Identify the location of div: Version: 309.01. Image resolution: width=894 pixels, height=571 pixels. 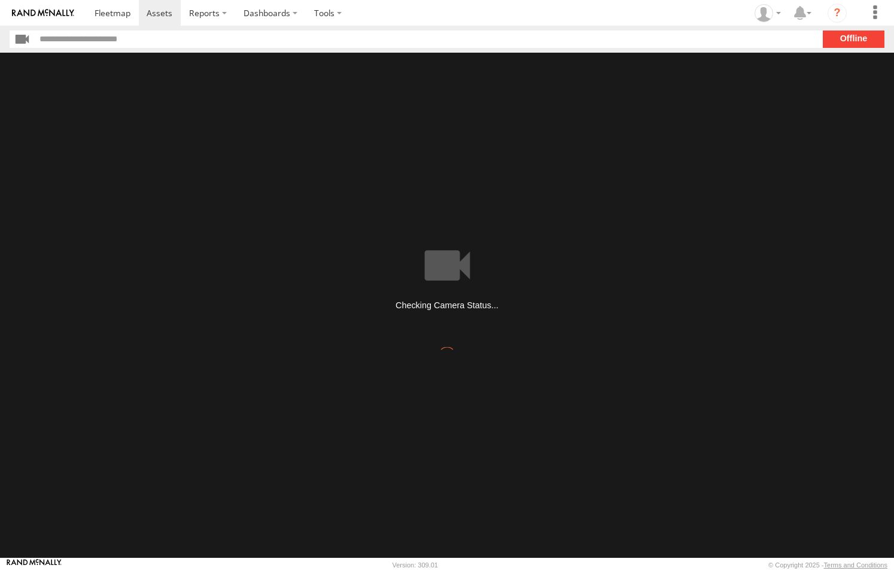
(415, 565).